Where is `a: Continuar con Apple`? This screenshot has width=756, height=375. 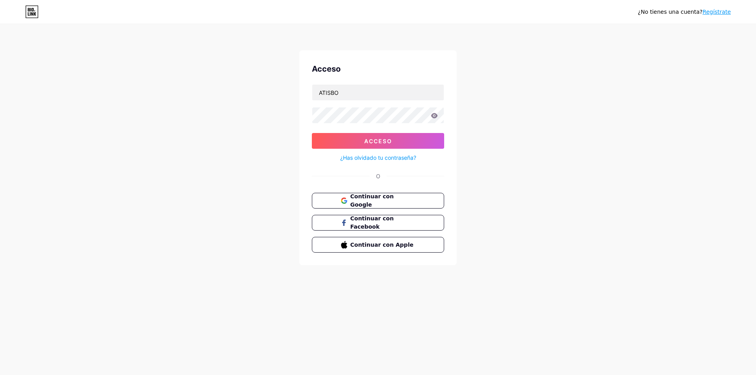
a: Continuar con Apple is located at coordinates (378, 245).